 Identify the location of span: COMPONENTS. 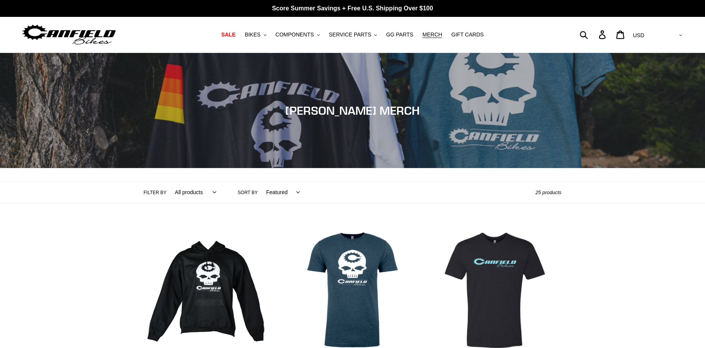
(295, 35).